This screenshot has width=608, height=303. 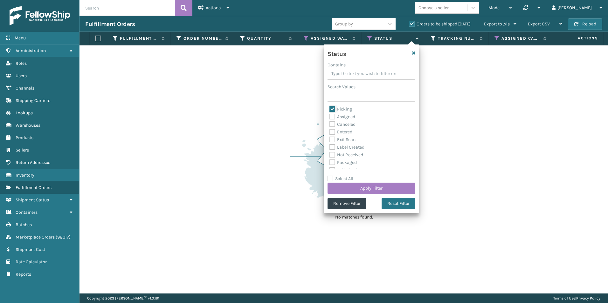 What do you see at coordinates (23, 274) in the screenshot?
I see `span: Reports` at bounding box center [23, 274].